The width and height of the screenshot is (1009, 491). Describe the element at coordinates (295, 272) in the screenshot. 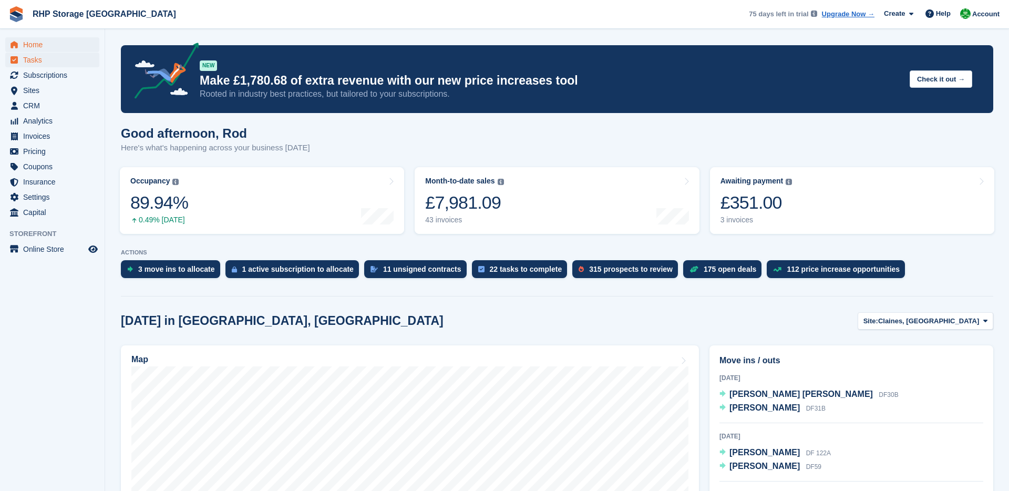

I see `a: 1 active subscription to allocate` at that location.